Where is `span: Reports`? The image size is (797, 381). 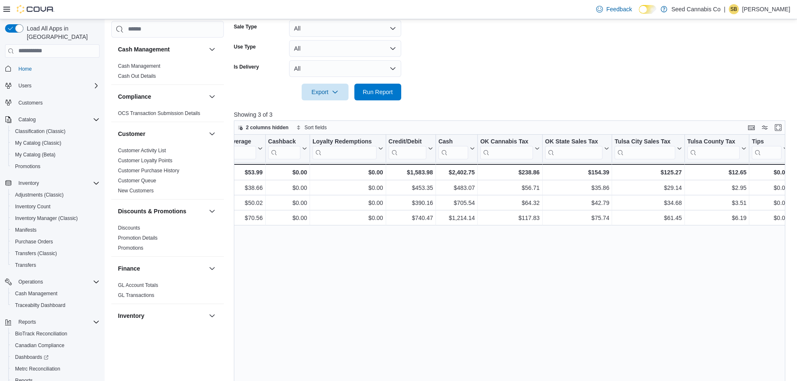 span: Reports is located at coordinates (57, 322).